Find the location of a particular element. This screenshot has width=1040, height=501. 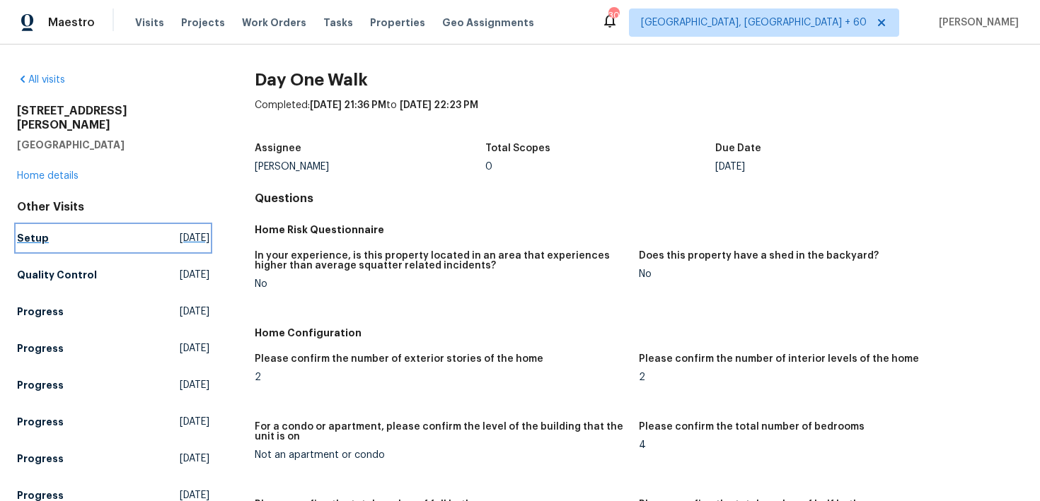

span: Properties is located at coordinates (397, 23).